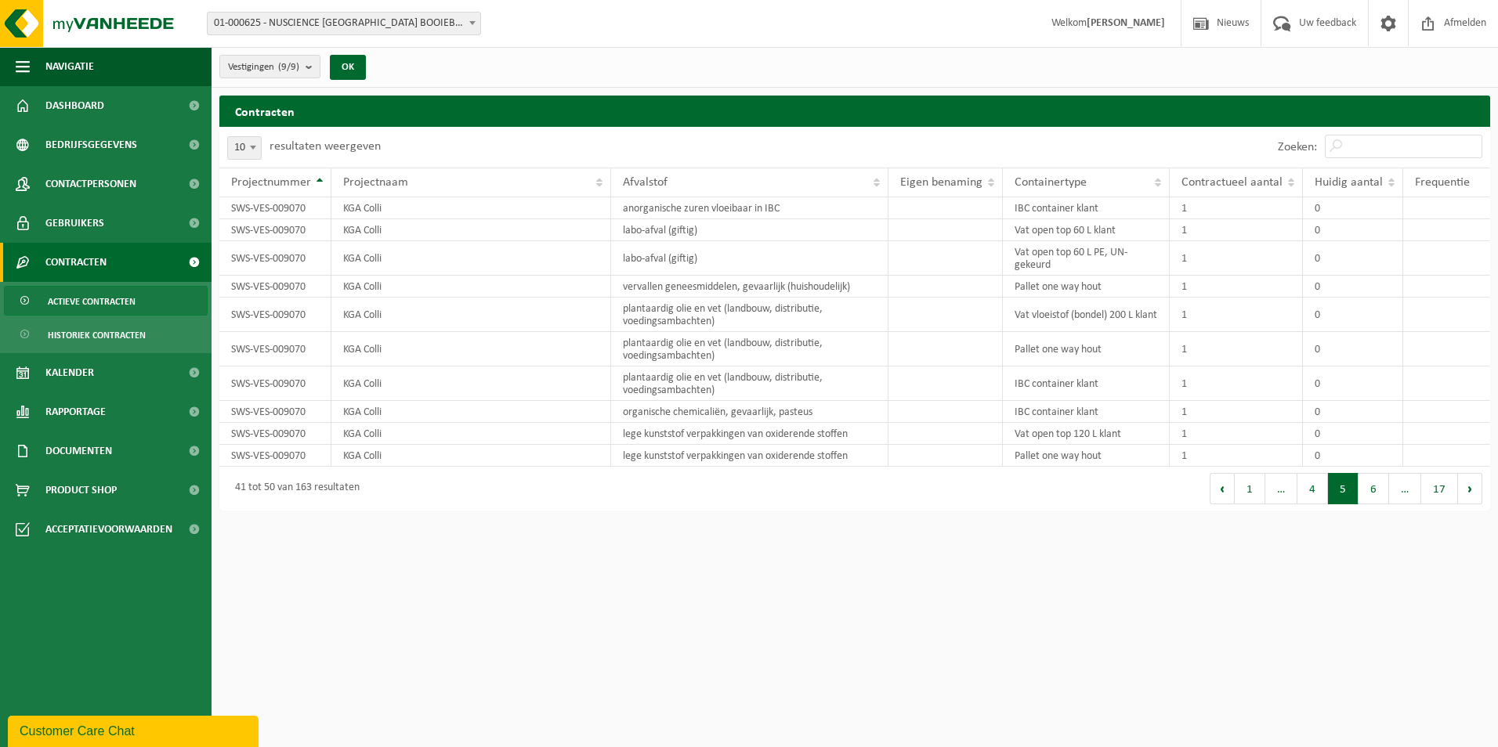 This screenshot has width=1498, height=747. What do you see at coordinates (106, 335) in the screenshot?
I see `a: Historiek contracten` at bounding box center [106, 335].